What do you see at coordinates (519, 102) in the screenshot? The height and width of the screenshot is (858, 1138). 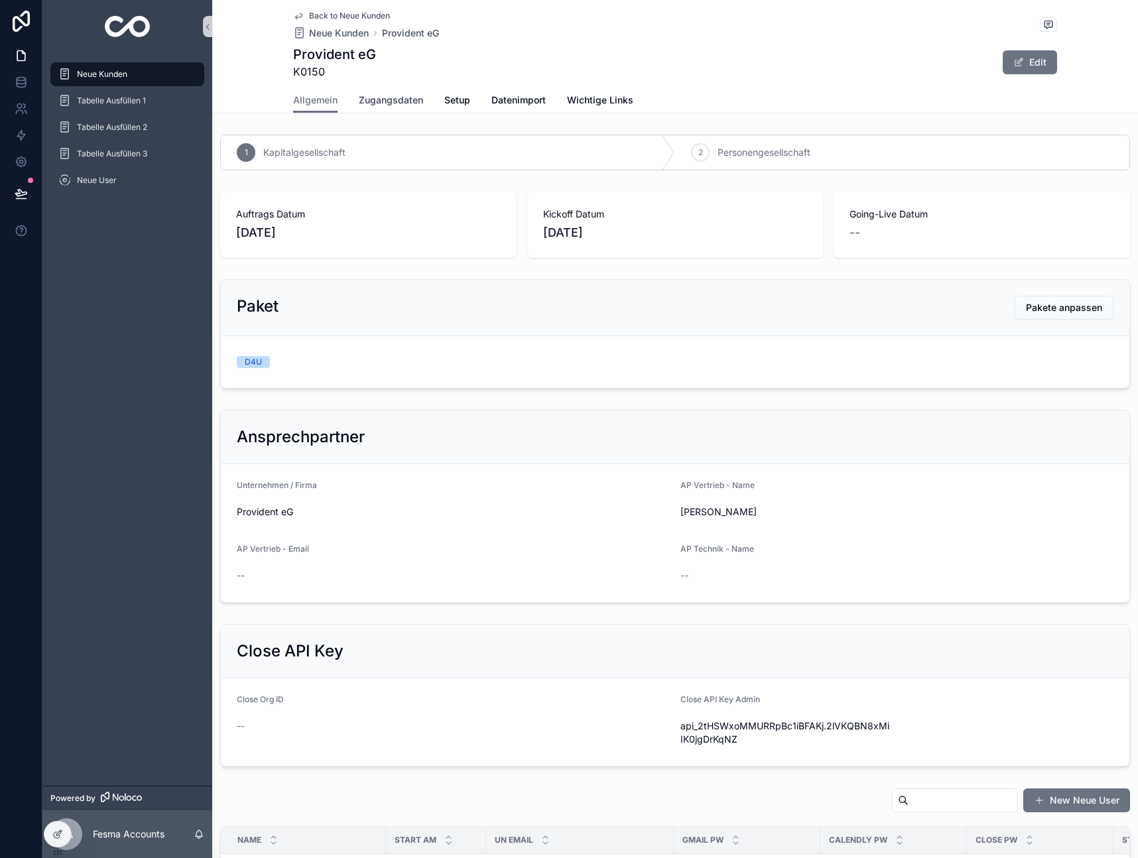 I see `a: Datenimport` at bounding box center [519, 102].